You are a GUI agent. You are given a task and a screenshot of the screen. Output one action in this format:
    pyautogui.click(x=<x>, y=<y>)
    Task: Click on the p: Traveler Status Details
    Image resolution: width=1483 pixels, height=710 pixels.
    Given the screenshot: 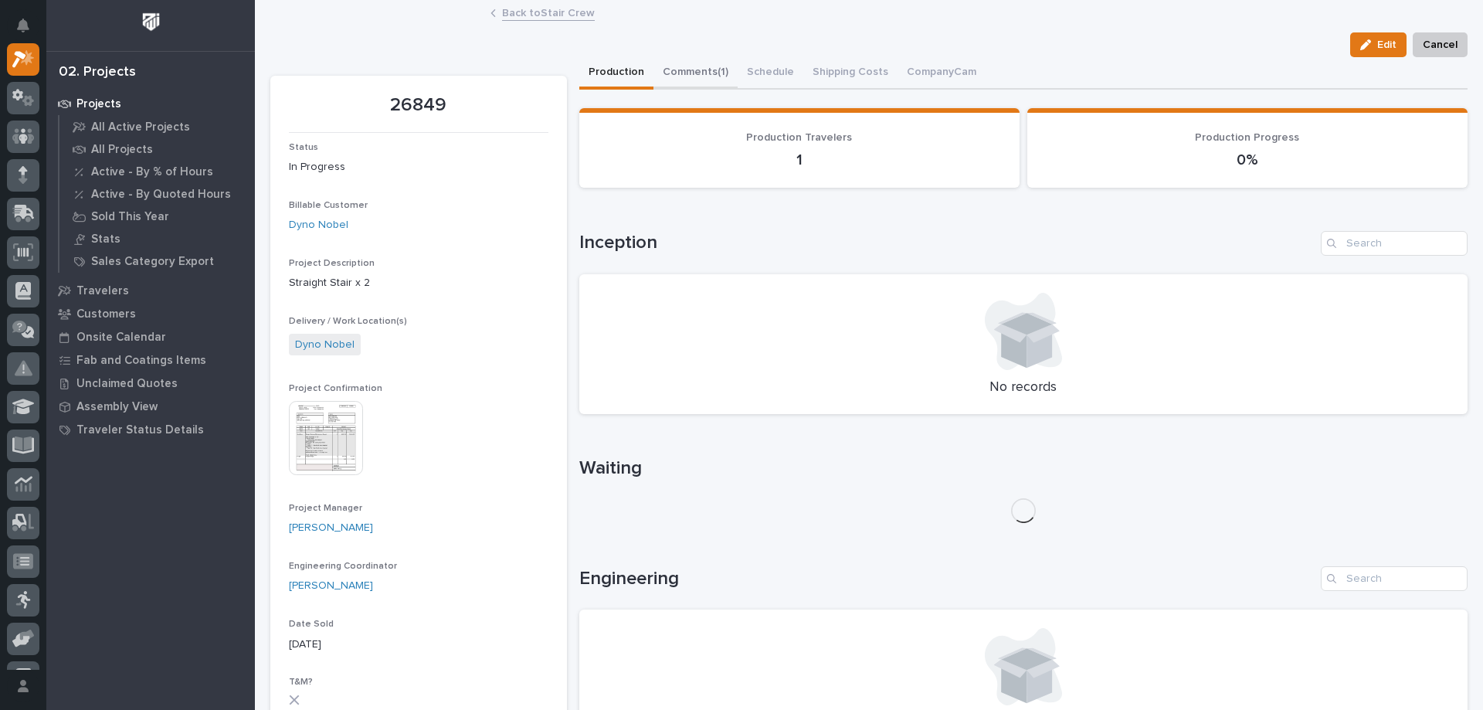 What is the action you would take?
    pyautogui.click(x=140, y=430)
    